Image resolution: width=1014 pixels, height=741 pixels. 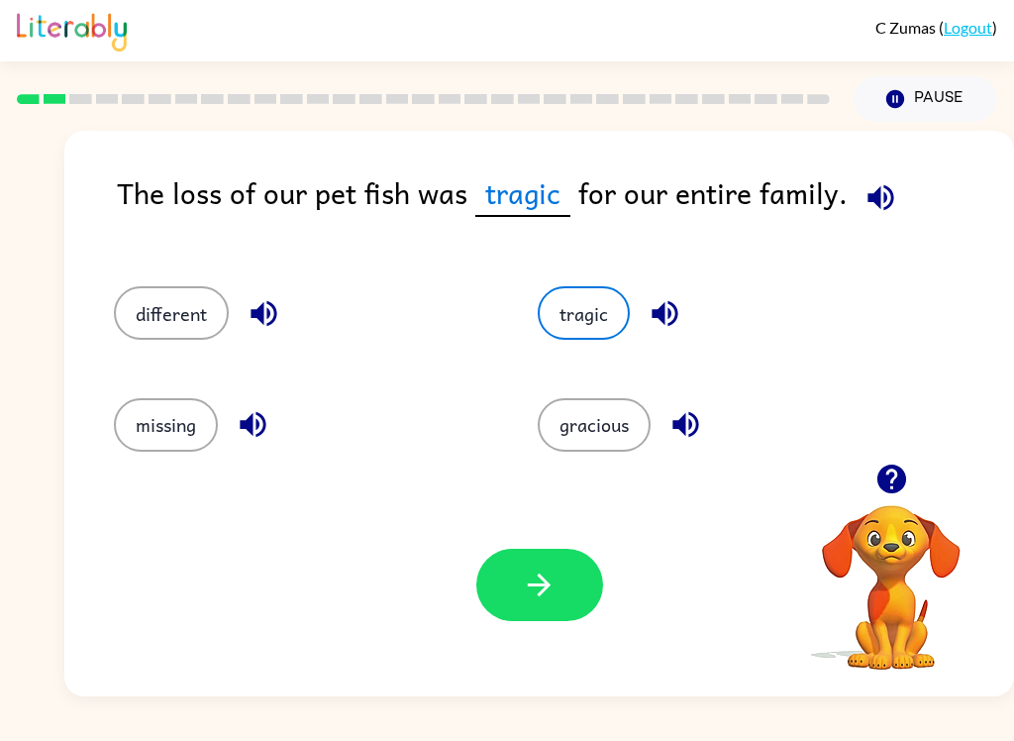 I want to click on img: Literably, so click(x=71, y=30).